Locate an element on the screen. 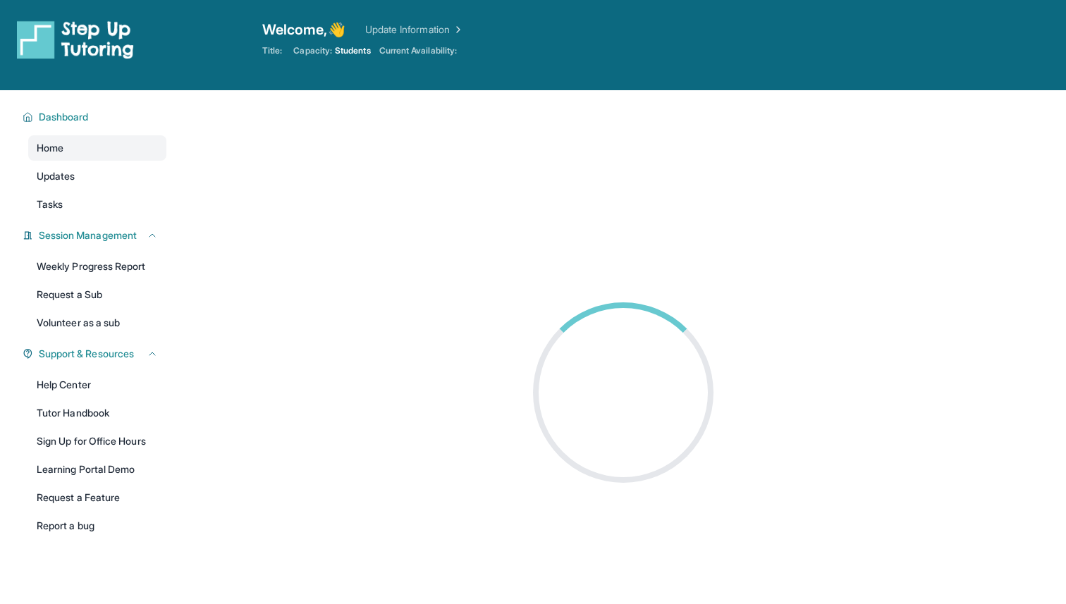 This screenshot has height=604, width=1066. button: Dashboard is located at coordinates (95, 117).